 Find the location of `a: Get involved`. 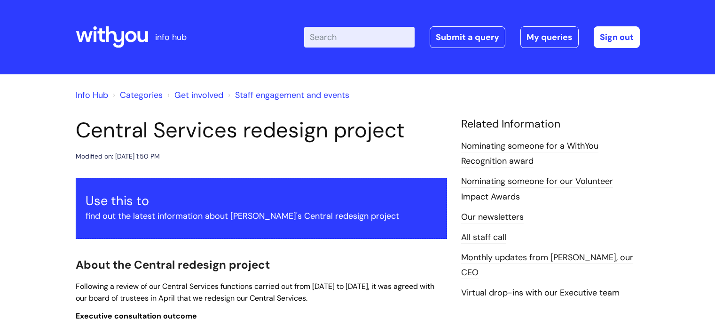

a: Get involved is located at coordinates (199, 95).